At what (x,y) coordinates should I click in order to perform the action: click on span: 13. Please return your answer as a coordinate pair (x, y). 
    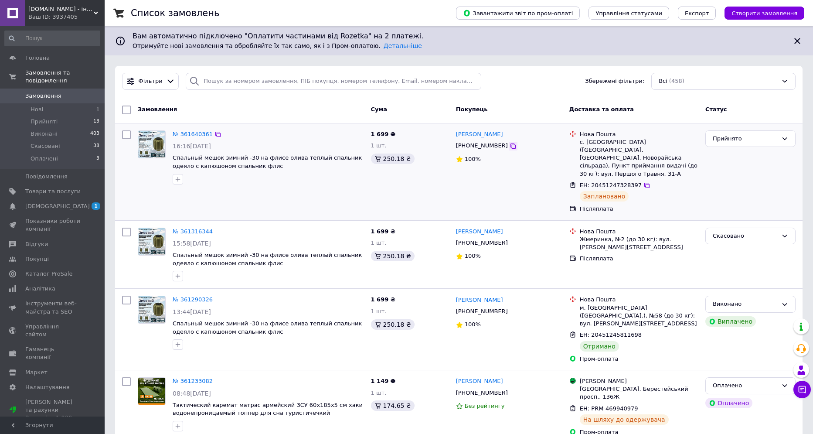
    Looking at the image, I should click on (96, 122).